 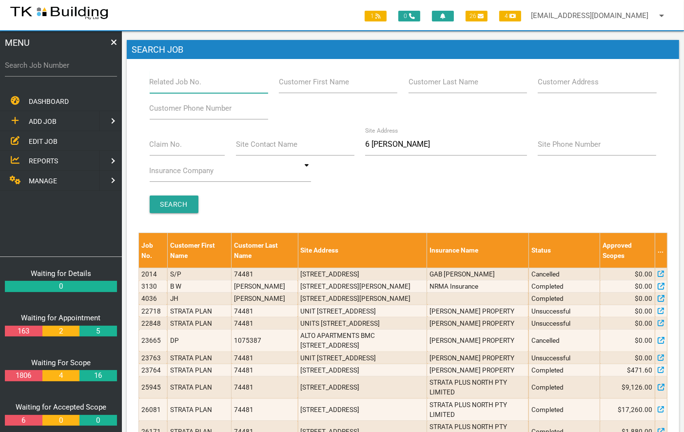 What do you see at coordinates (199, 251) in the screenshot?
I see `th: Customer First Name` at bounding box center [199, 251].